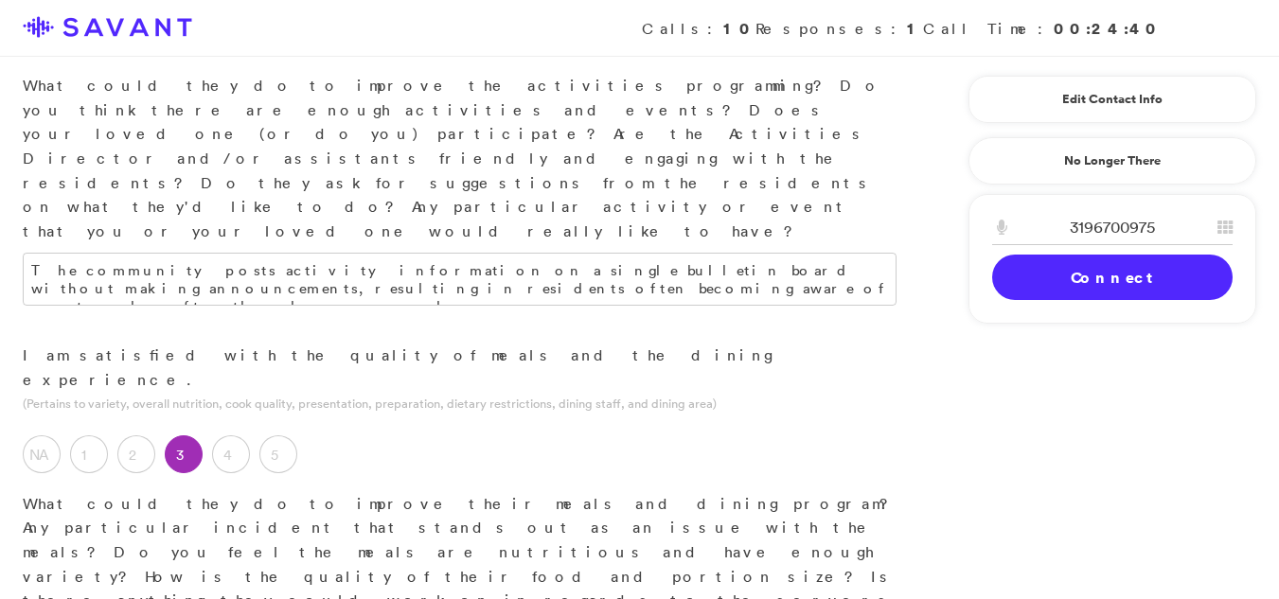 The height and width of the screenshot is (599, 1279). What do you see at coordinates (1107, 28) in the screenshot?
I see `strong: 00:24:40` at bounding box center [1107, 28].